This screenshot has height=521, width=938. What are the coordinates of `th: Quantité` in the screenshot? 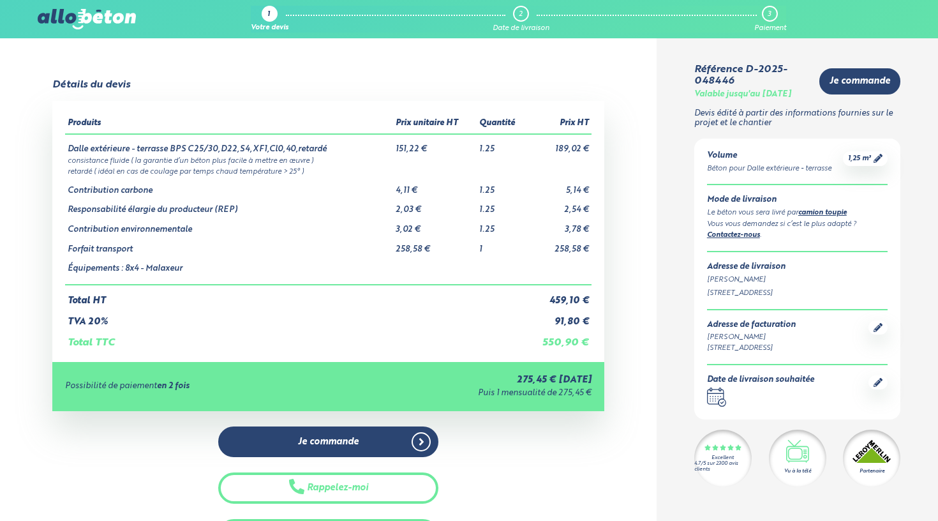 It's located at (502, 124).